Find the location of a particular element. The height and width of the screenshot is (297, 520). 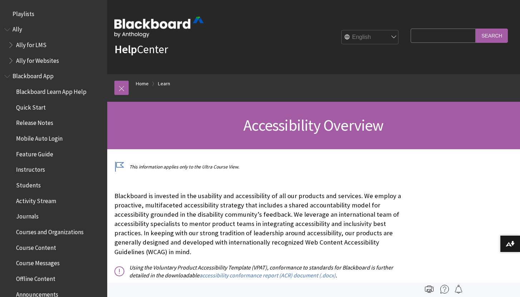

span: Playlists is located at coordinates (23, 13).